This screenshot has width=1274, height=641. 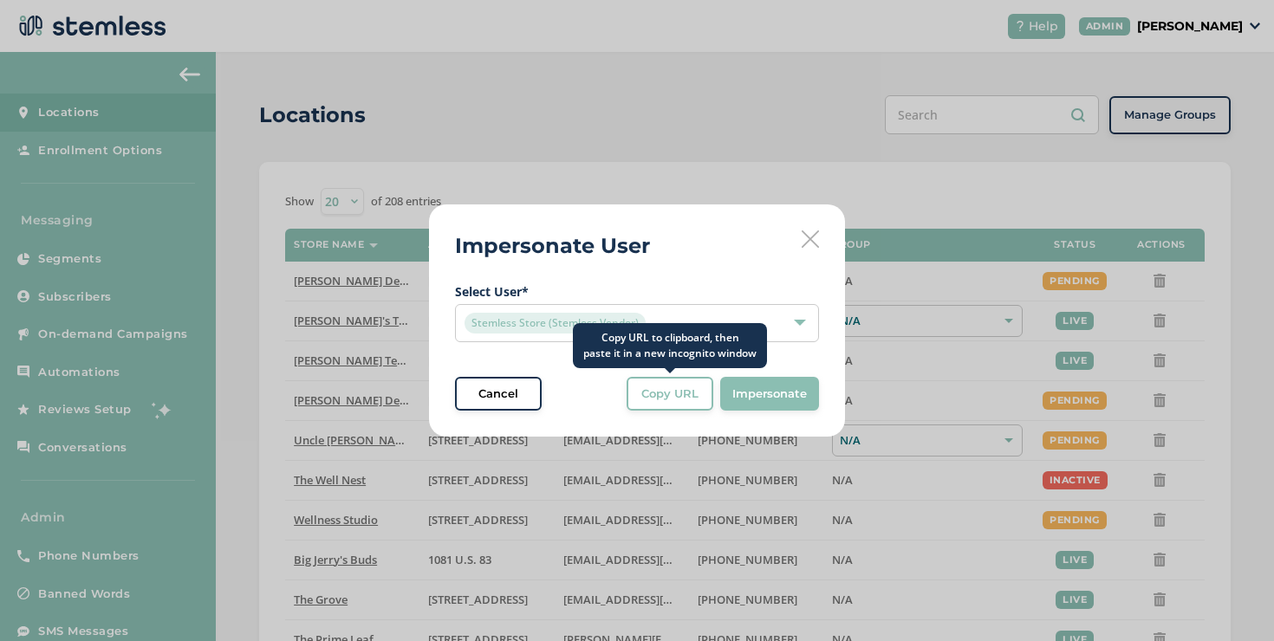 What do you see at coordinates (770, 394) in the screenshot?
I see `span: Impersonate` at bounding box center [770, 394].